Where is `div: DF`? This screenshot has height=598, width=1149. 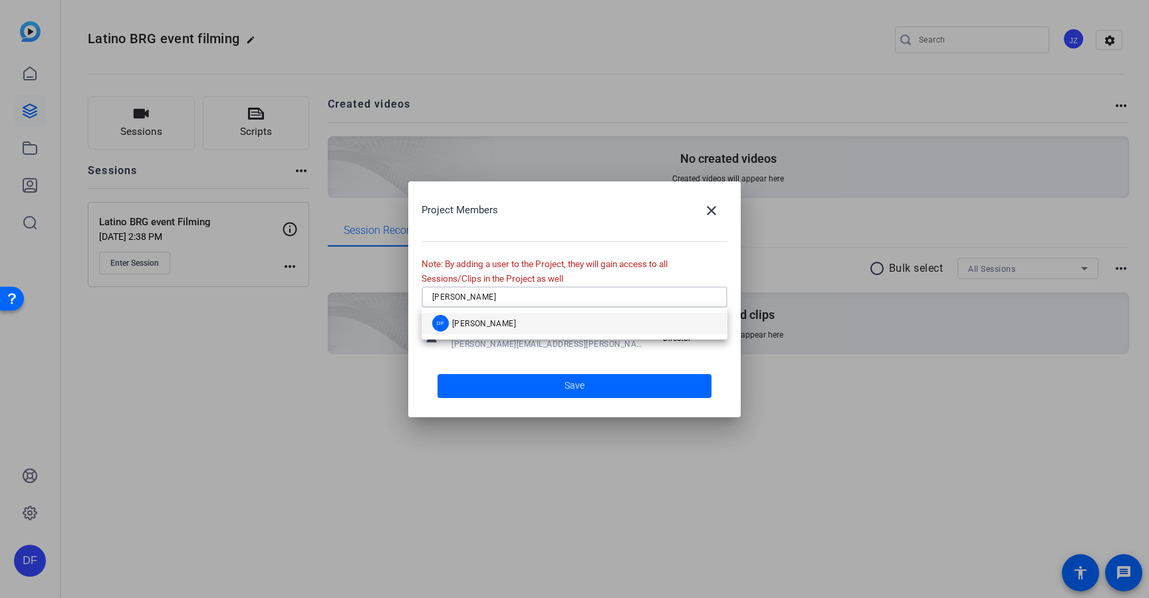
div: DF is located at coordinates (440, 323).